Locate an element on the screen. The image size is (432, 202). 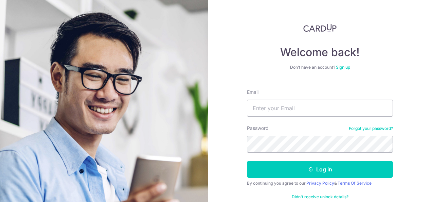
img: CardUp Logo is located at coordinates (320, 28).